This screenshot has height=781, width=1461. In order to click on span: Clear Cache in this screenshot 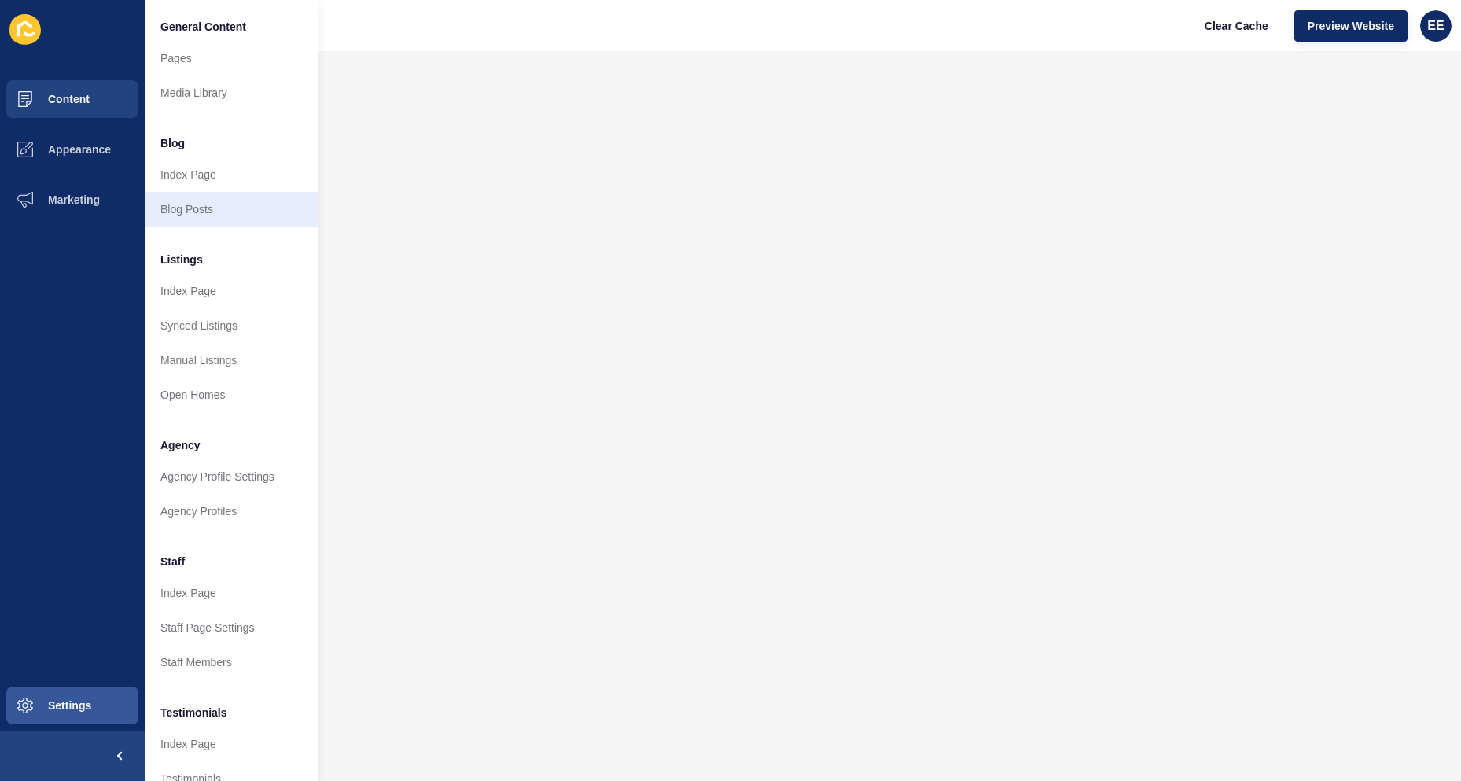, I will do `click(1236, 26)`.